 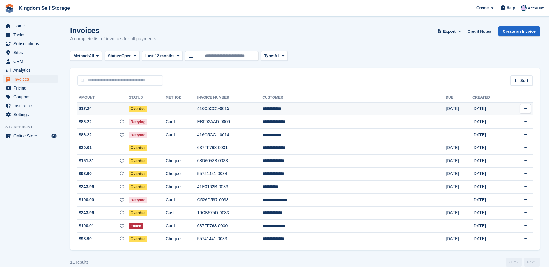 I want to click on td: 416C5CC1-0015, so click(x=230, y=109).